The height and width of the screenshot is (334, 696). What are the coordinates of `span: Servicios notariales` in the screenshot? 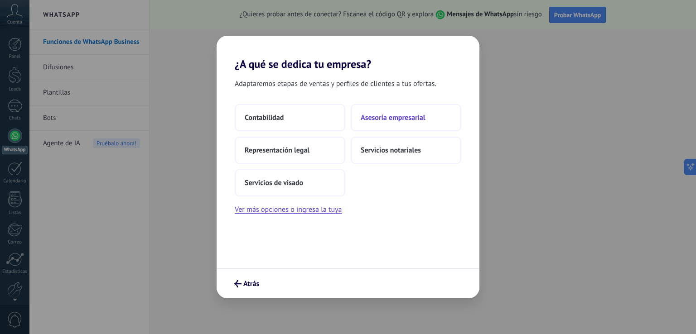 It's located at (391, 150).